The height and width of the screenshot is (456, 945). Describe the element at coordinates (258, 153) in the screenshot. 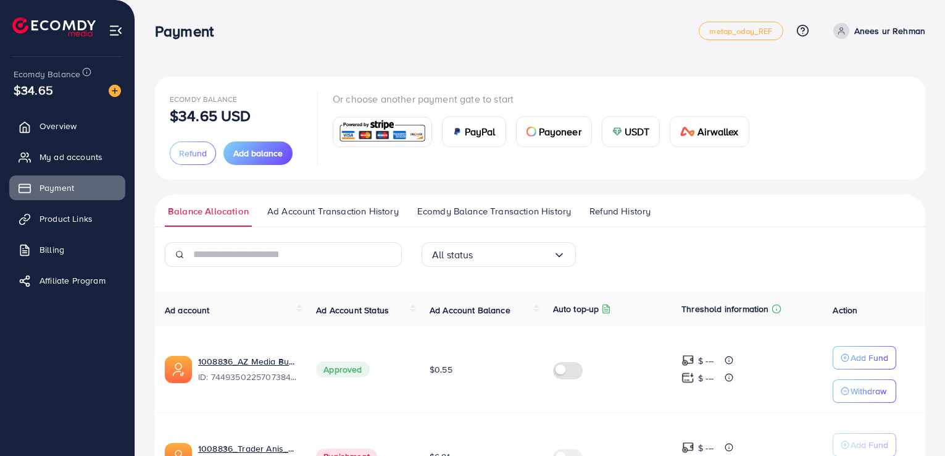

I see `span: Add balance` at that location.